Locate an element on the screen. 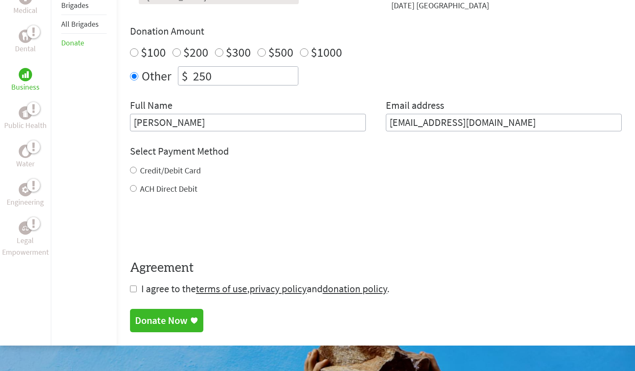  div: Donate Now is located at coordinates (161, 320).